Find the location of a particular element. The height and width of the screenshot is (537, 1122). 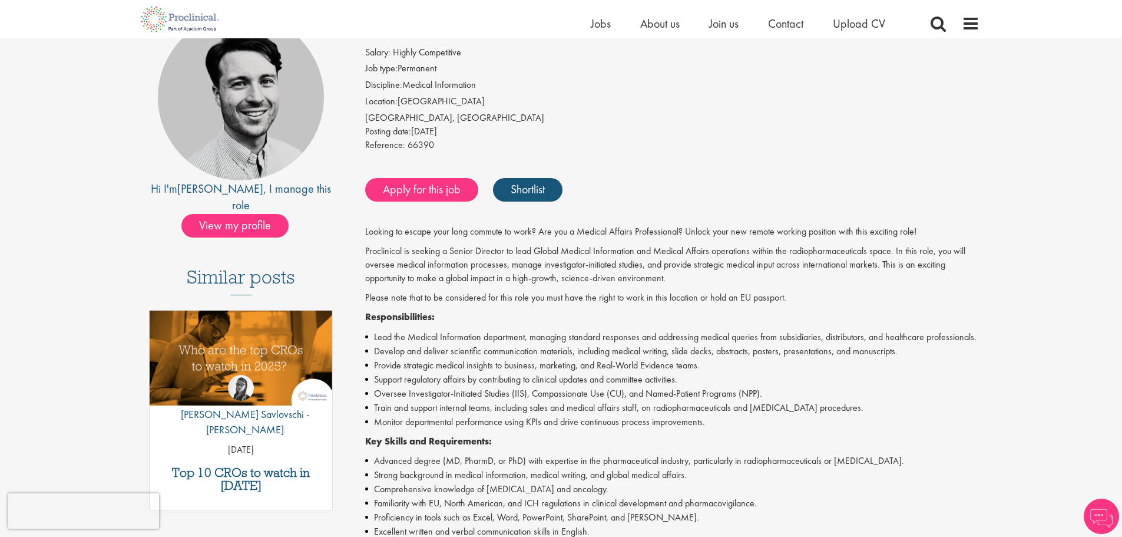

span: About us is located at coordinates (660, 24).